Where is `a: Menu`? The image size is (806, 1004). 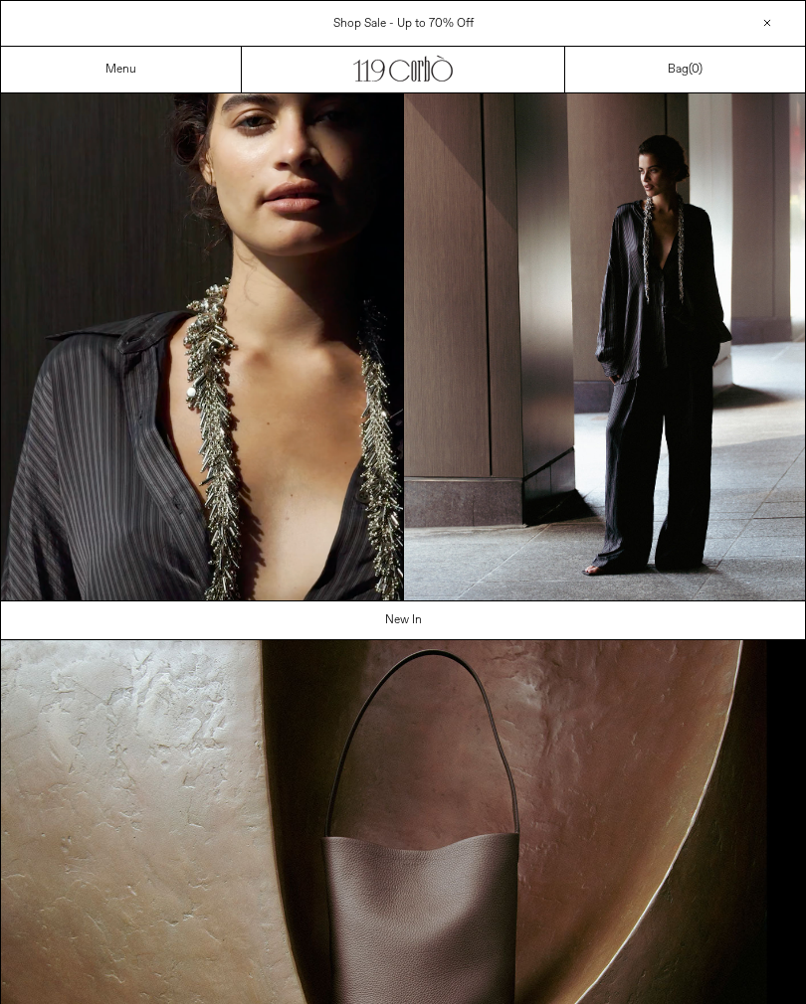
a: Menu is located at coordinates (120, 70).